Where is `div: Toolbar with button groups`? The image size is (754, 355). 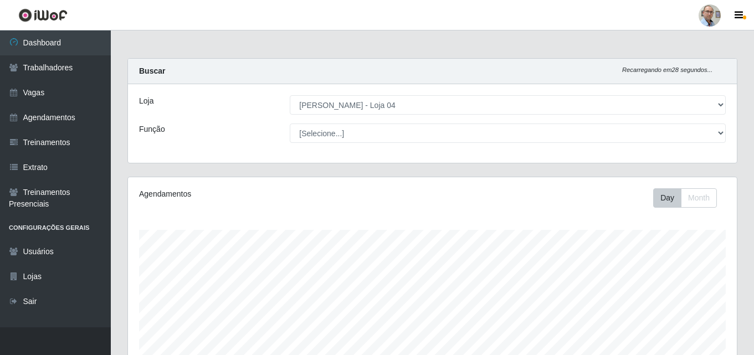
div: Toolbar with button groups is located at coordinates (689, 198).